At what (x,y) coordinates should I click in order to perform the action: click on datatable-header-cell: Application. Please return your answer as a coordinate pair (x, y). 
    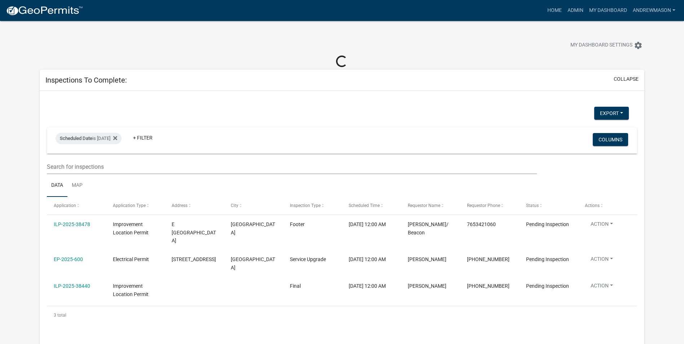
    Looking at the image, I should click on (76, 206).